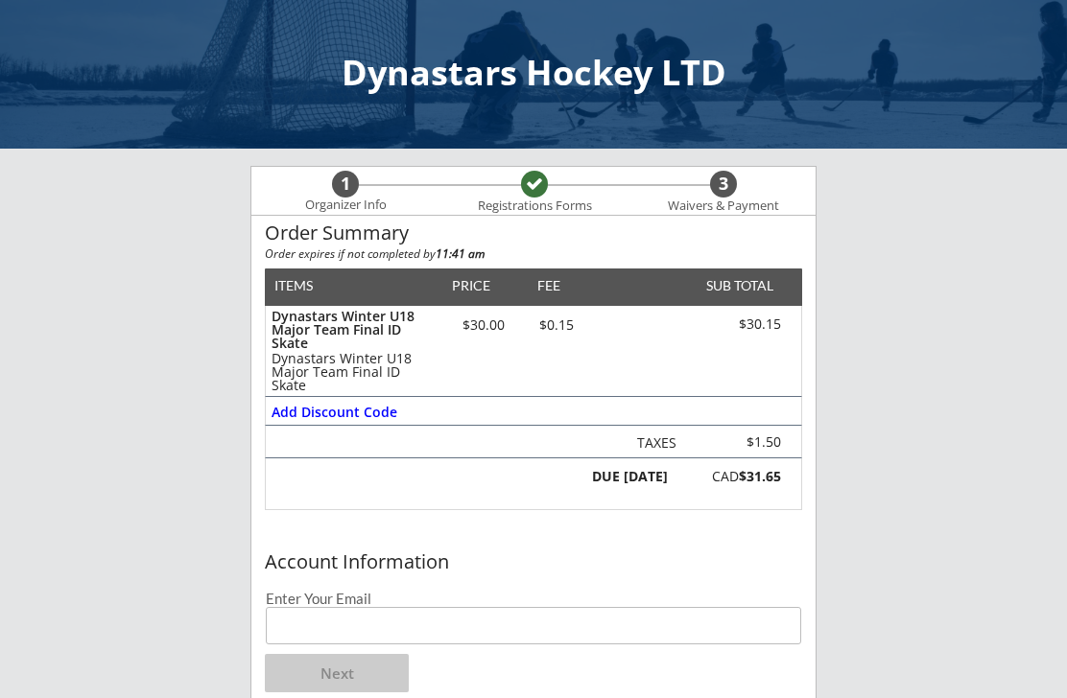  I want to click on strong: $31.65, so click(760, 476).